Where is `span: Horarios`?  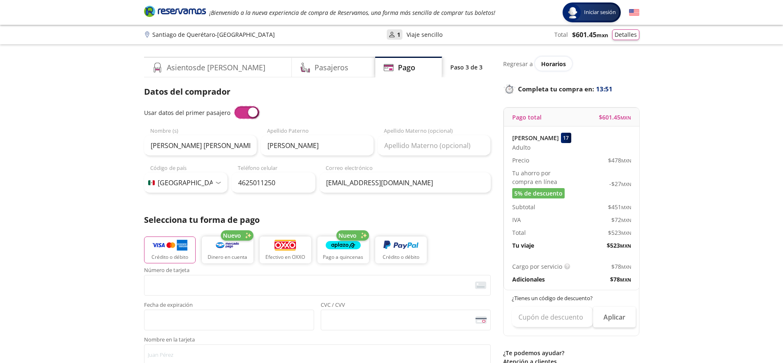
span: Horarios is located at coordinates (554, 64).